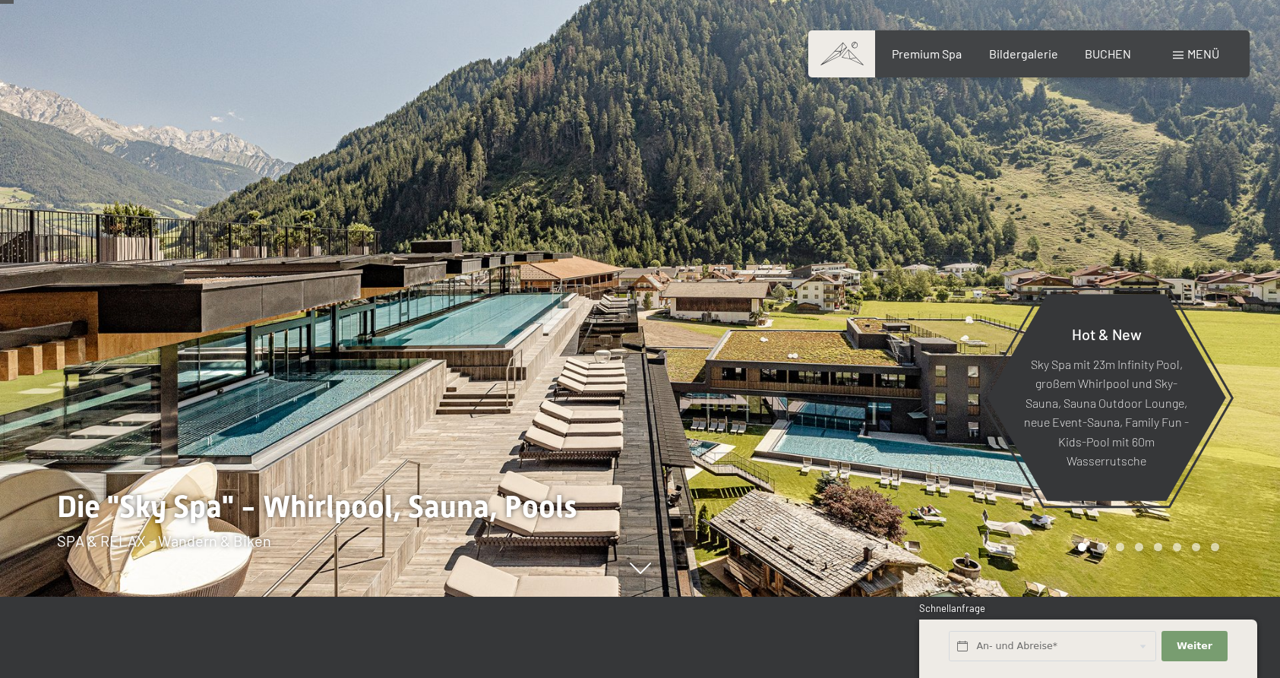 This screenshot has width=1280, height=678. I want to click on div: Carousel Page 4, so click(1139, 547).